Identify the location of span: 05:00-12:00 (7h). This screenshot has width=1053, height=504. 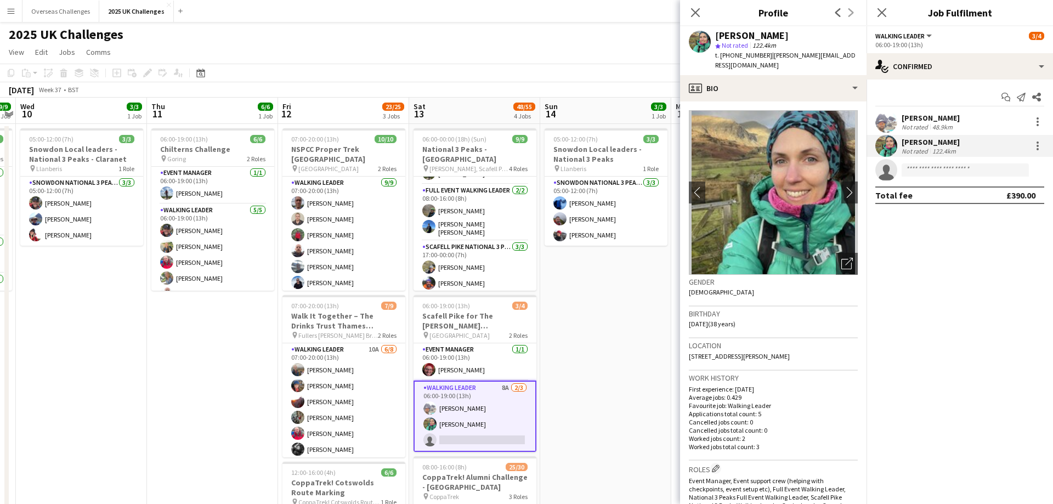
(575, 139).